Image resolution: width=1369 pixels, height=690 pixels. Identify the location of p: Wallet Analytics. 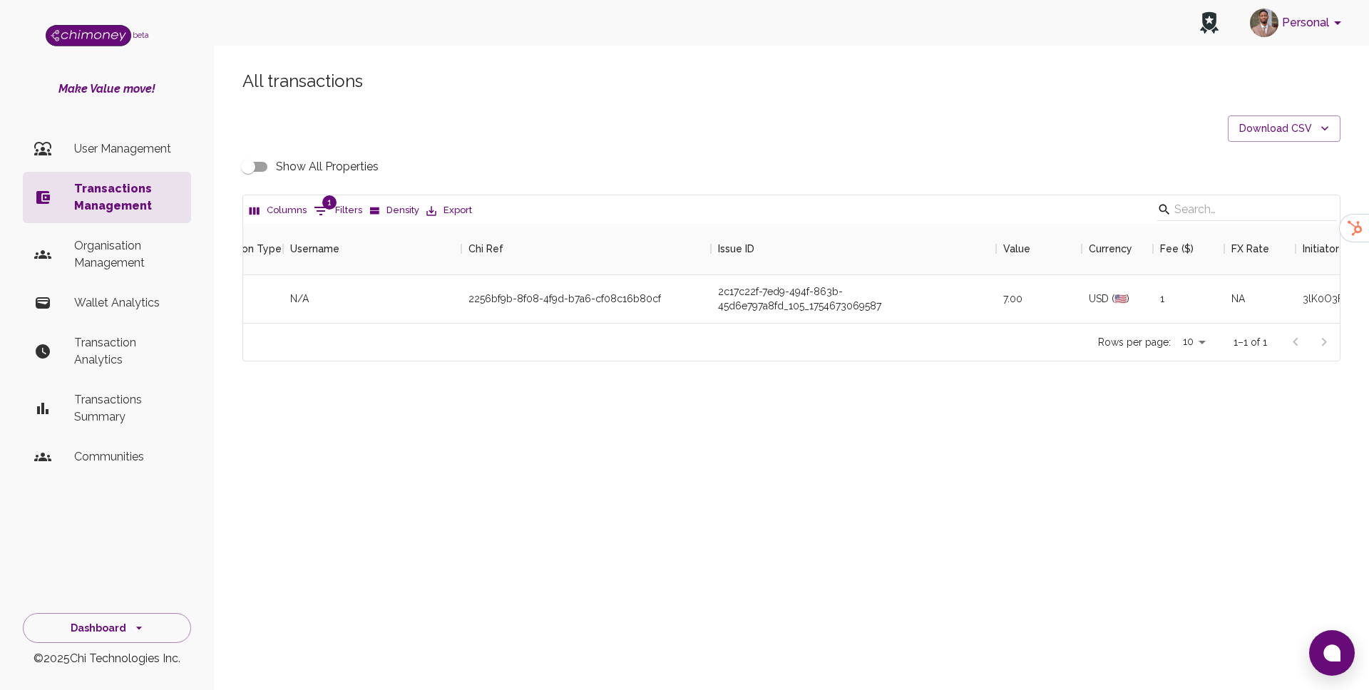
(127, 303).